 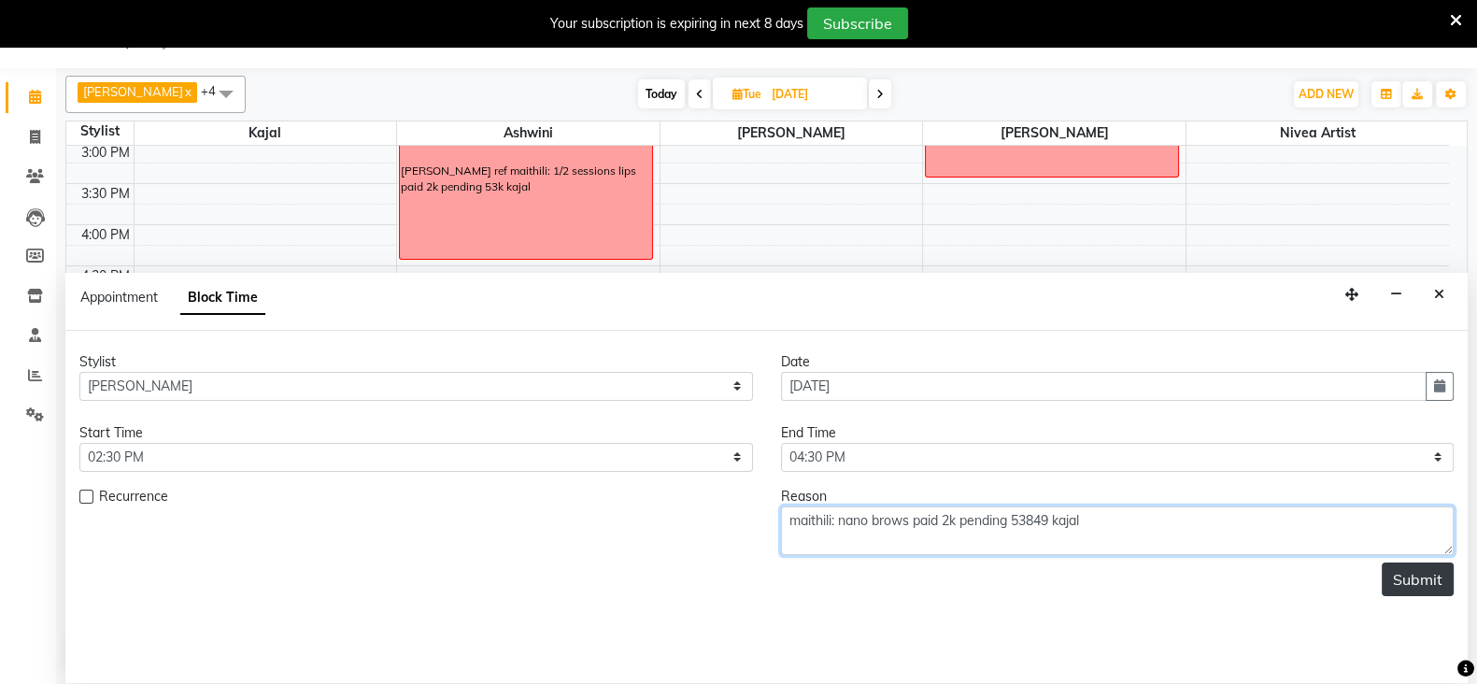 I want to click on div: Start Time, so click(x=416, y=433).